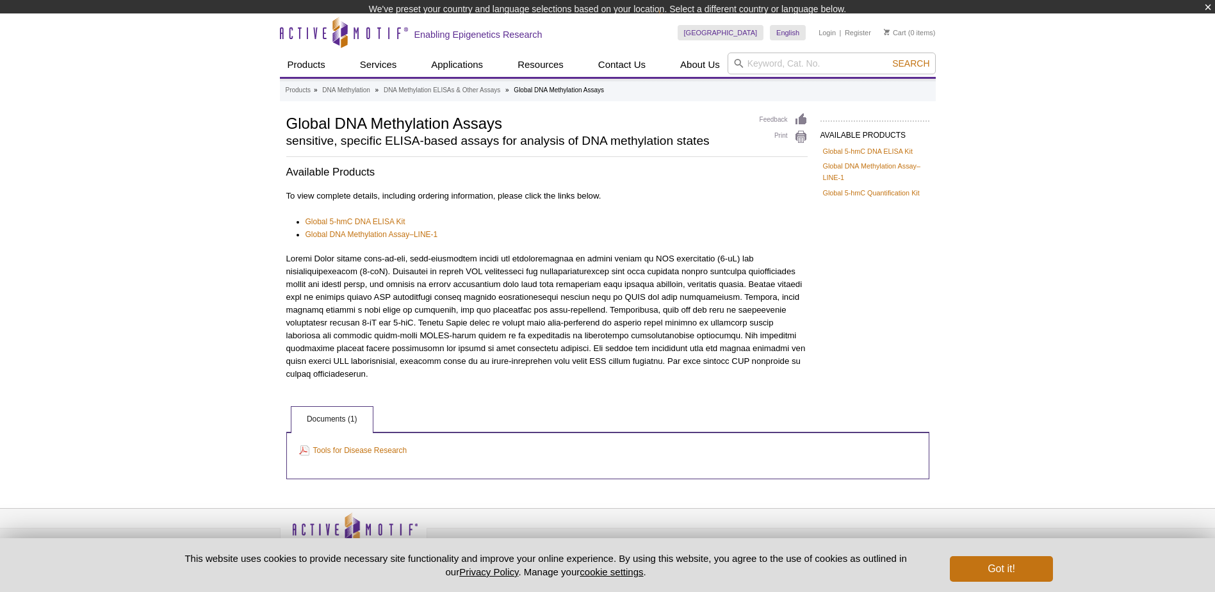  What do you see at coordinates (827, 33) in the screenshot?
I see `a: Login` at bounding box center [827, 33].